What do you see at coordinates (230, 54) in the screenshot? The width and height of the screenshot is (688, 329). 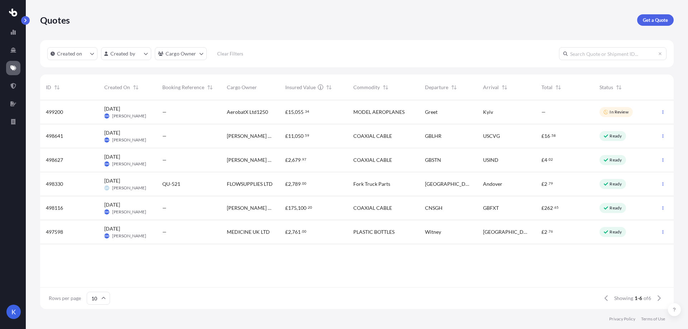 I see `p: Clear Filters` at bounding box center [230, 54].